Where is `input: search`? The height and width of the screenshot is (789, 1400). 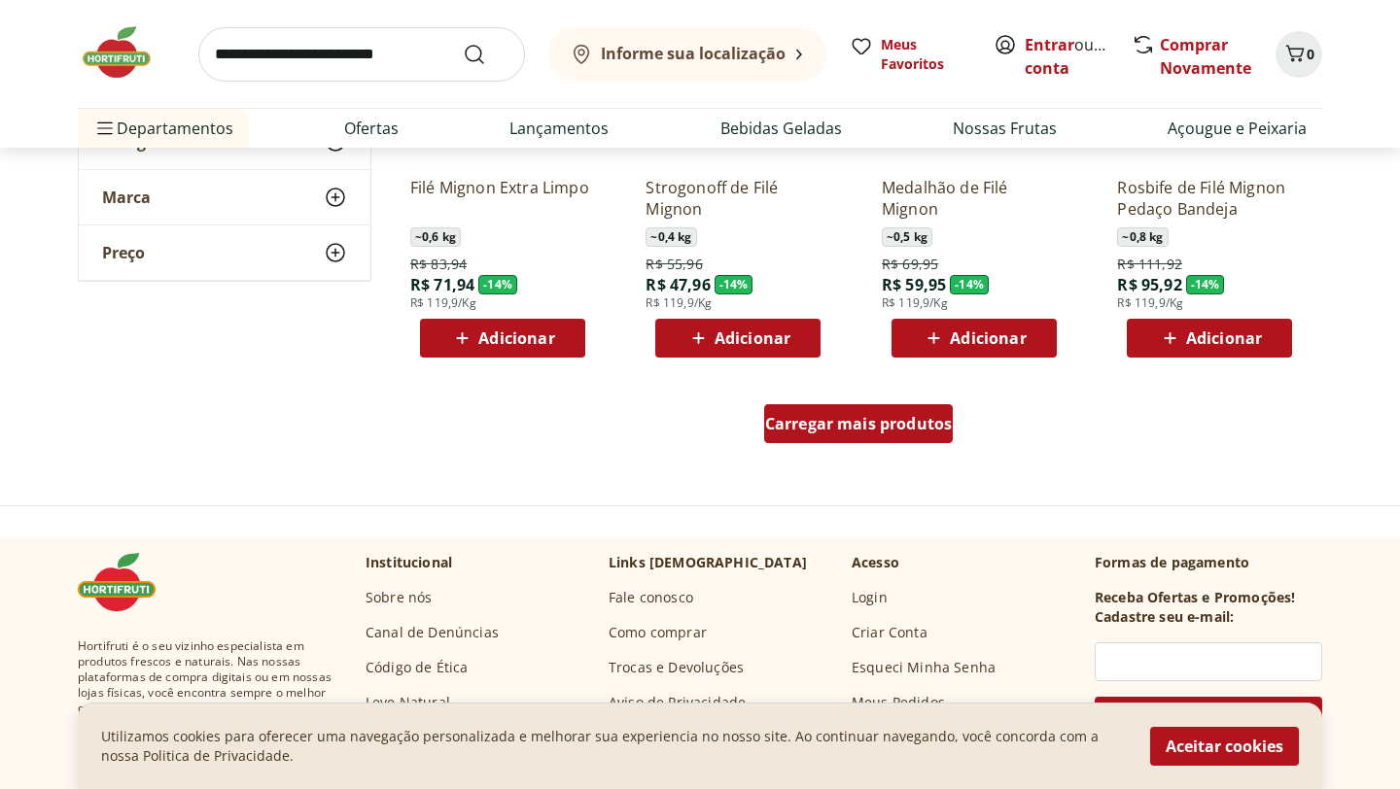
input: search is located at coordinates (362, 54).